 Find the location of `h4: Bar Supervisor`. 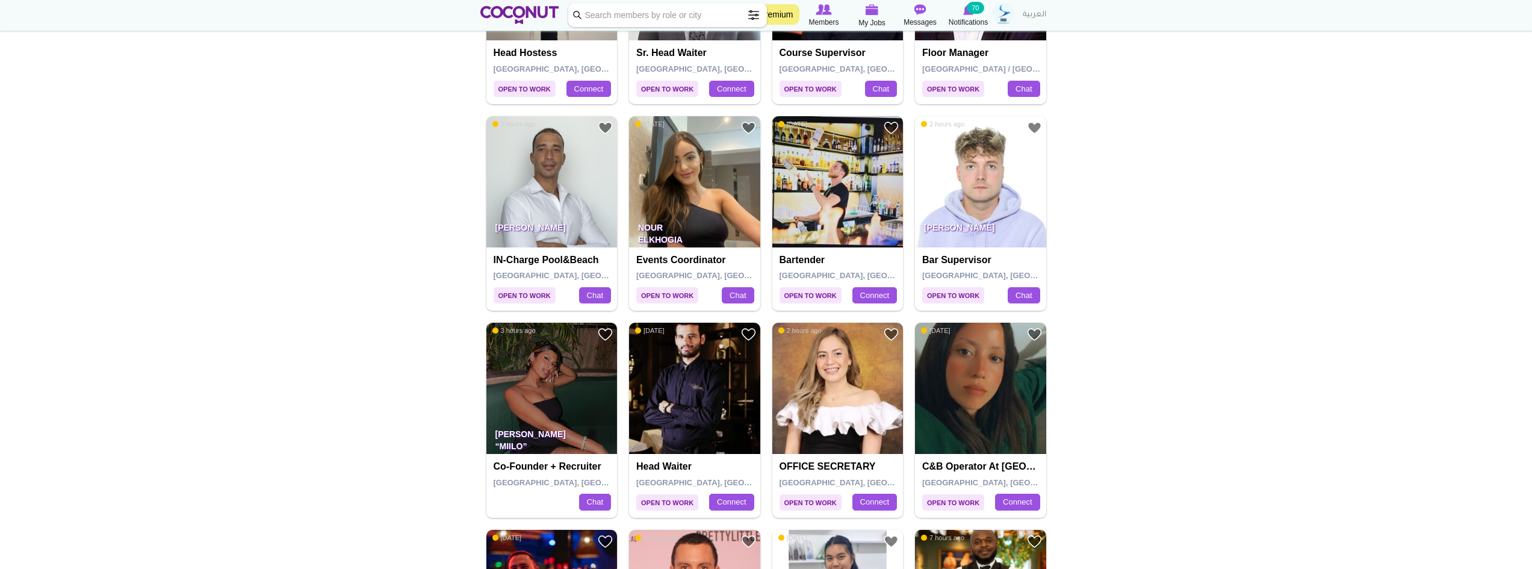

h4: Bar Supervisor is located at coordinates (982, 260).